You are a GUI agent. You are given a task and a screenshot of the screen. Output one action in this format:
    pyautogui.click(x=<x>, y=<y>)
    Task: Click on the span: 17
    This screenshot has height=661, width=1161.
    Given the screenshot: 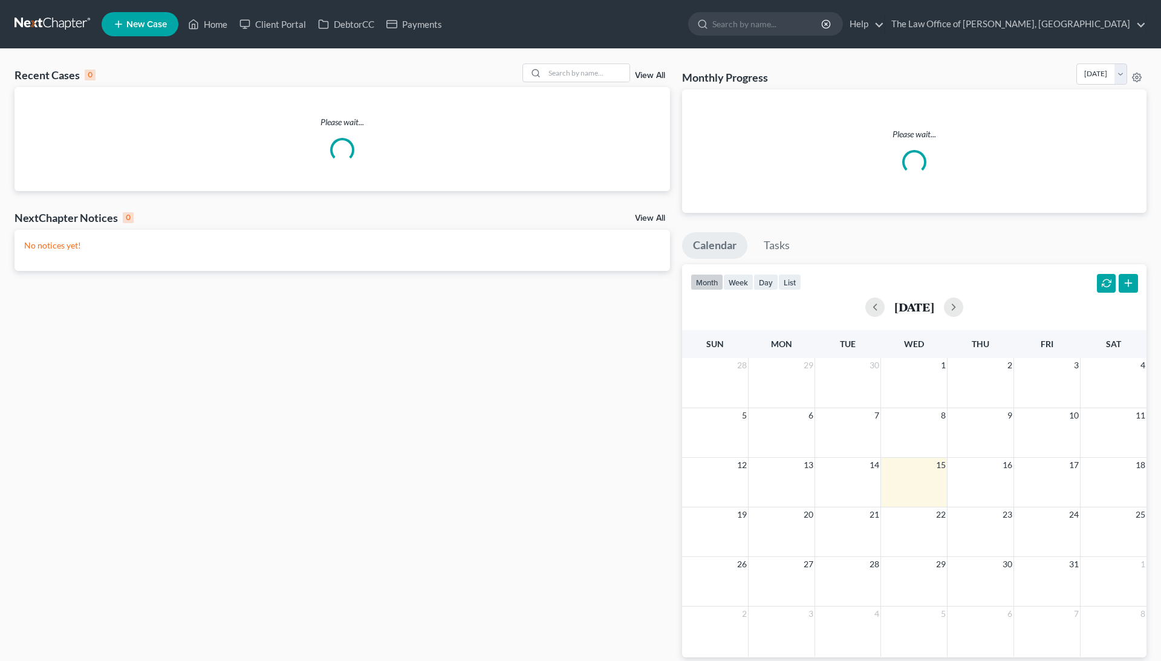 What is the action you would take?
    pyautogui.click(x=1074, y=465)
    